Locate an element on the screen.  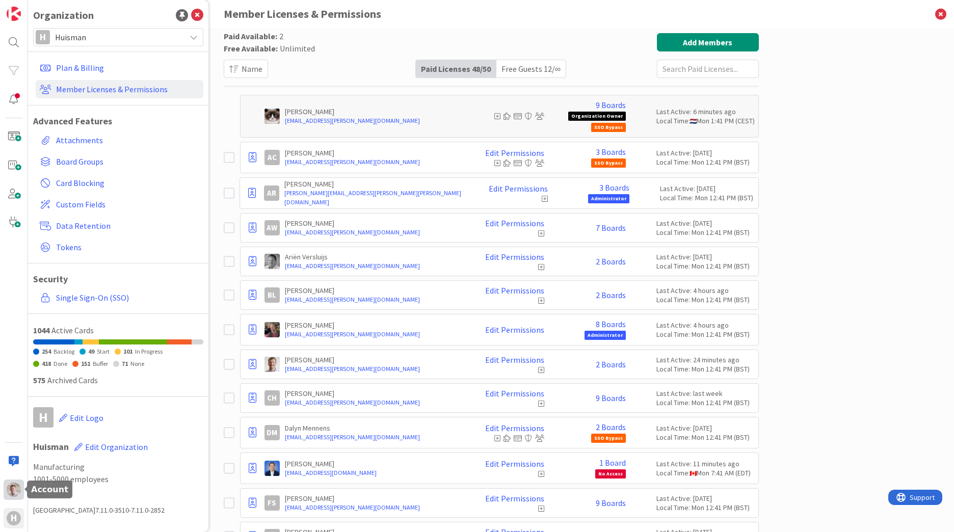
span: Backlog is located at coordinates (64, 351).